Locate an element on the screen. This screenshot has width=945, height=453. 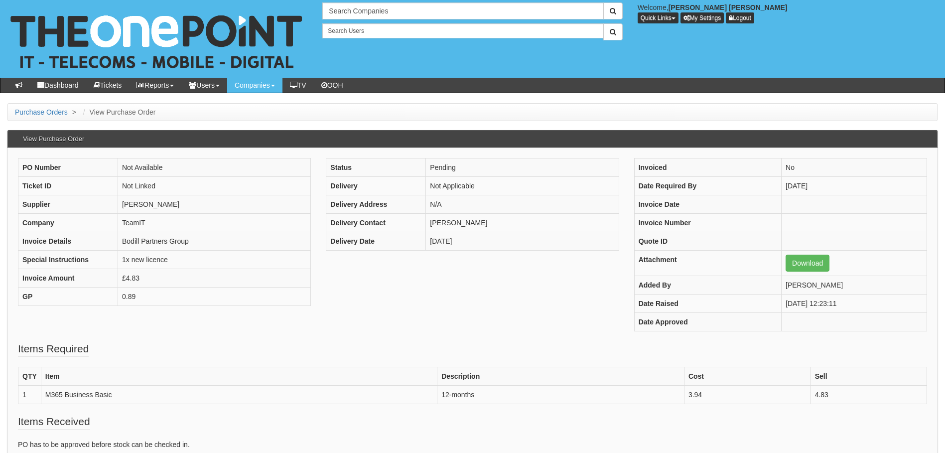
th: Item is located at coordinates (239, 376).